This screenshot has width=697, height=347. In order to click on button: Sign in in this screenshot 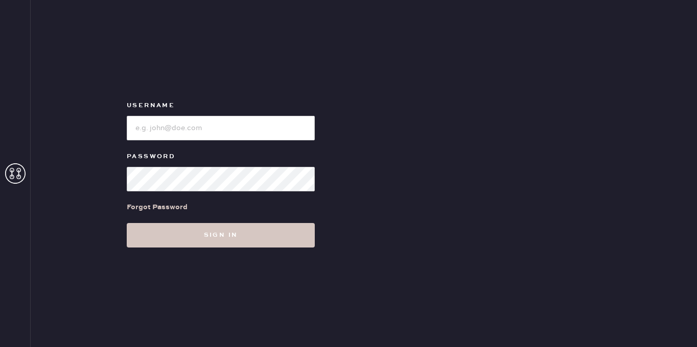, I will do `click(221, 235)`.